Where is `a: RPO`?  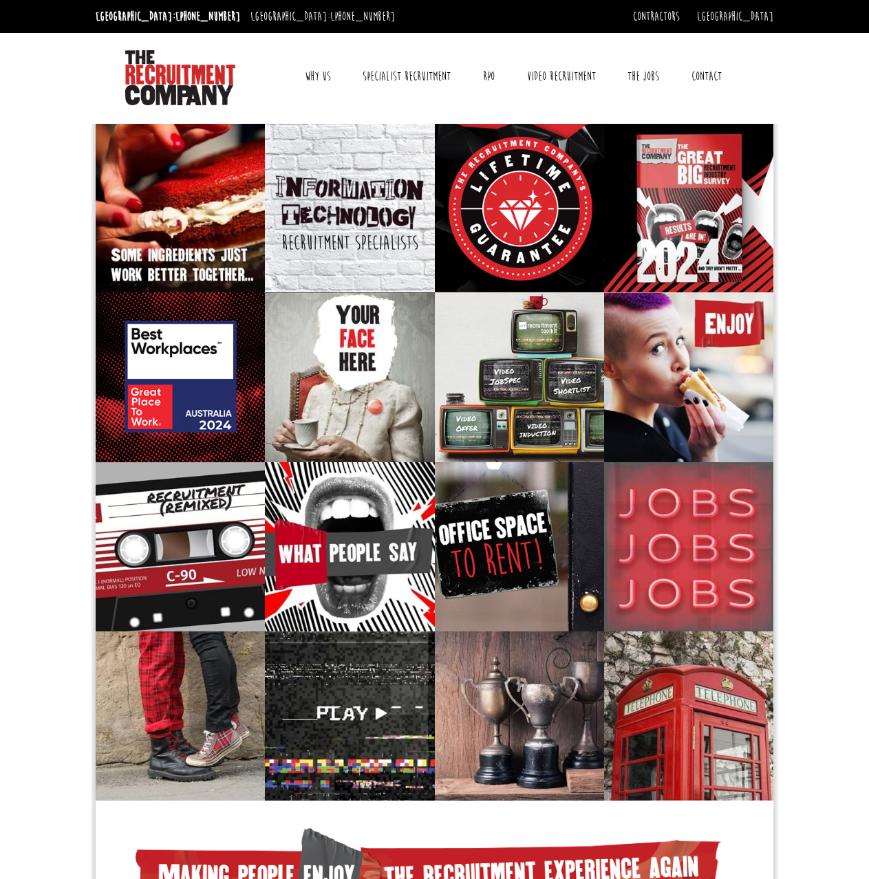
a: RPO is located at coordinates (488, 76).